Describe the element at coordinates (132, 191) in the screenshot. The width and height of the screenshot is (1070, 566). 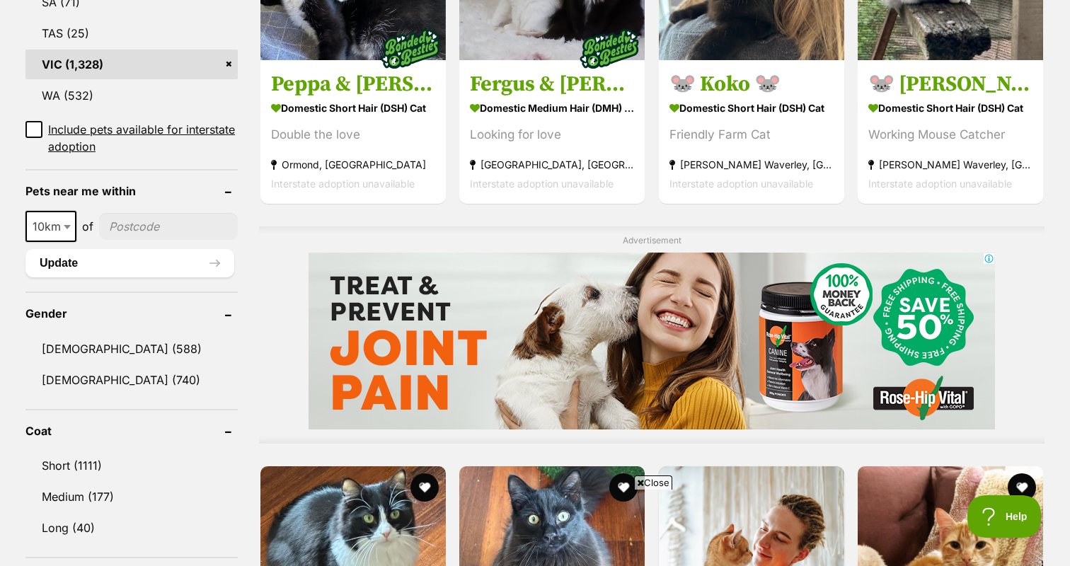
I see `header: Pets near me within` at that location.